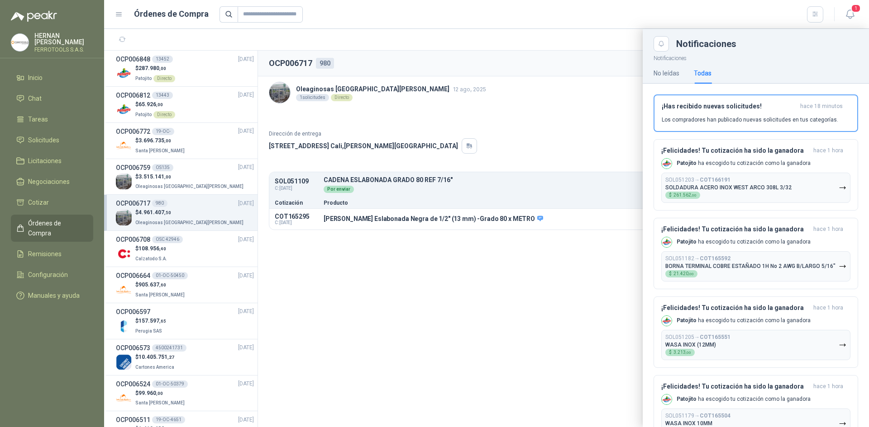  Describe the element at coordinates (755, 345) in the screenshot. I see `button: SOL051205→COT165551WASA INOX (12MM)$3.213,00` at that location.